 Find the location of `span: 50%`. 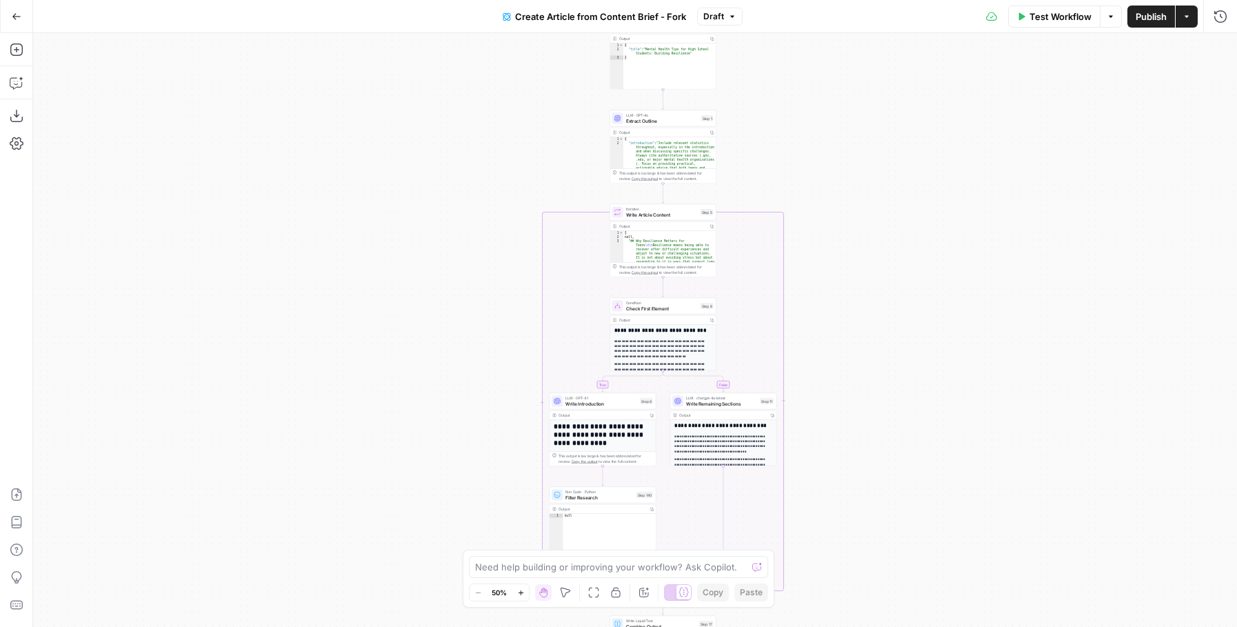

span: 50% is located at coordinates (499, 593).